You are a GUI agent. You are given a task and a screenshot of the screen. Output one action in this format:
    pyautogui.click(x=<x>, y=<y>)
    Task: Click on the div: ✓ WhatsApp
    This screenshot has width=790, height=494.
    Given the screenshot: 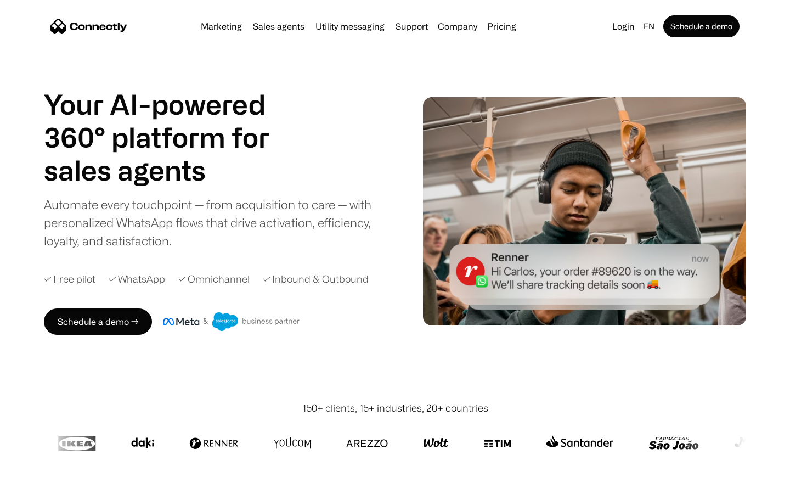 What is the action you would take?
    pyautogui.click(x=137, y=279)
    